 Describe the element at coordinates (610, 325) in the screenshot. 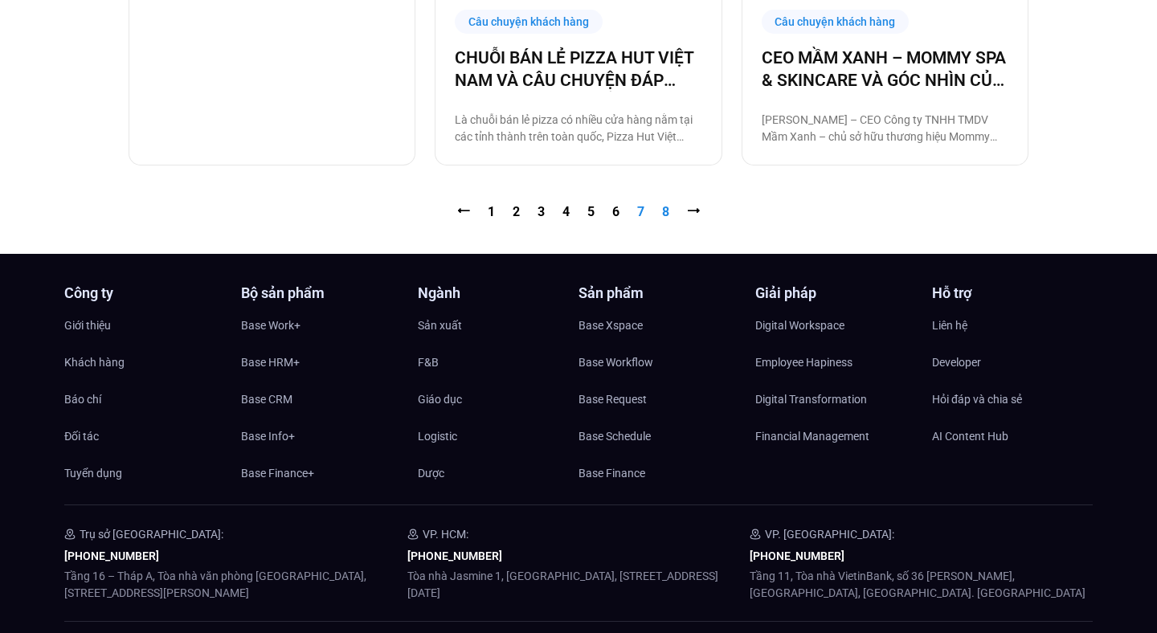

I see `span: Base Xspace` at that location.